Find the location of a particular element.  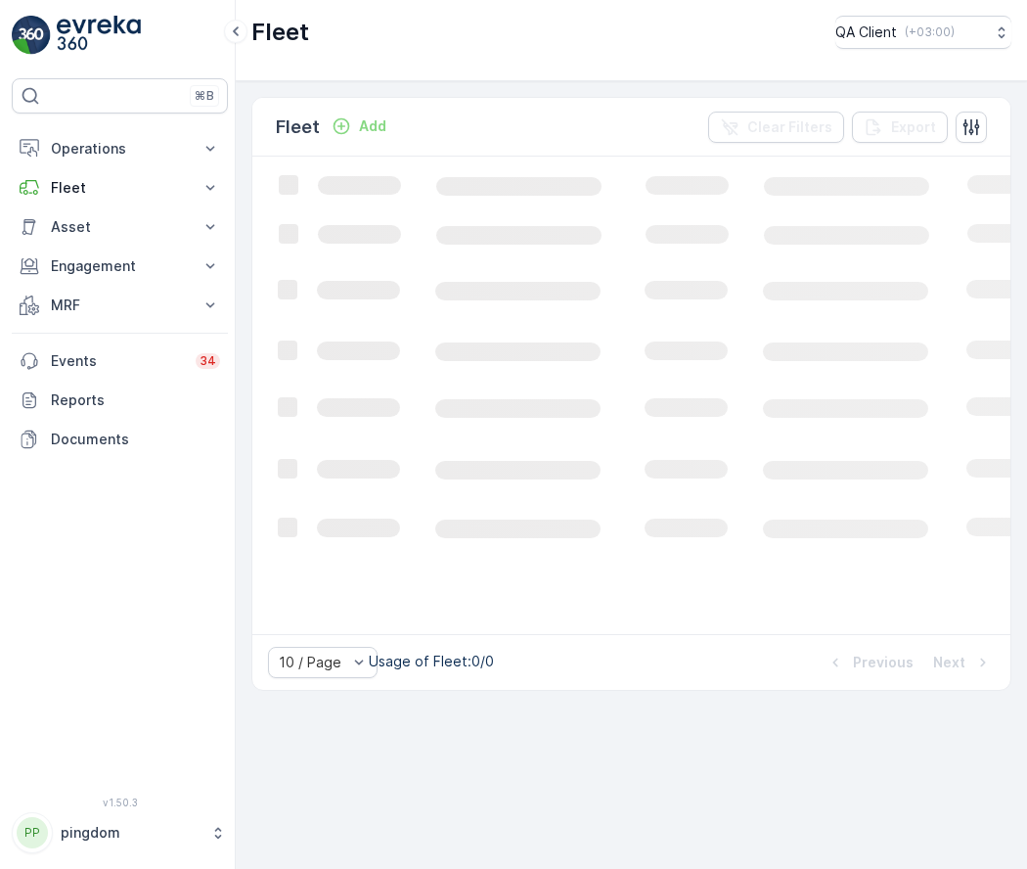

p: Add is located at coordinates (373, 126).